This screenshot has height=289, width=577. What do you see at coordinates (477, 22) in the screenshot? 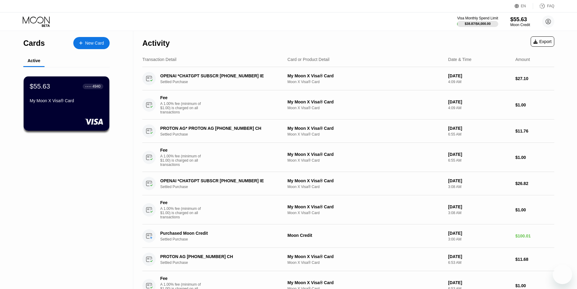
I see `div: Visa Monthly Spend Limit$38.87/$4,000.00` at bounding box center [477, 22].